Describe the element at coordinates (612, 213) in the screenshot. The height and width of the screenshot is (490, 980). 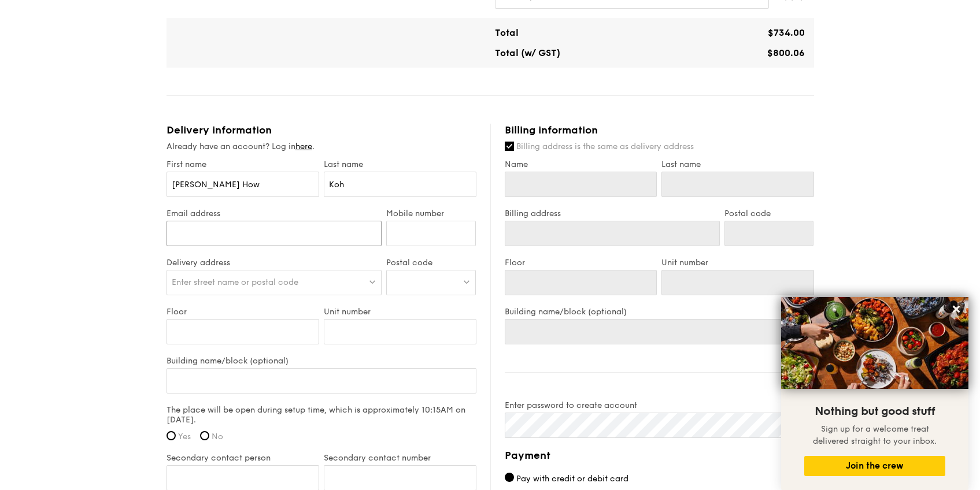
I see `label: Billing address` at that location.